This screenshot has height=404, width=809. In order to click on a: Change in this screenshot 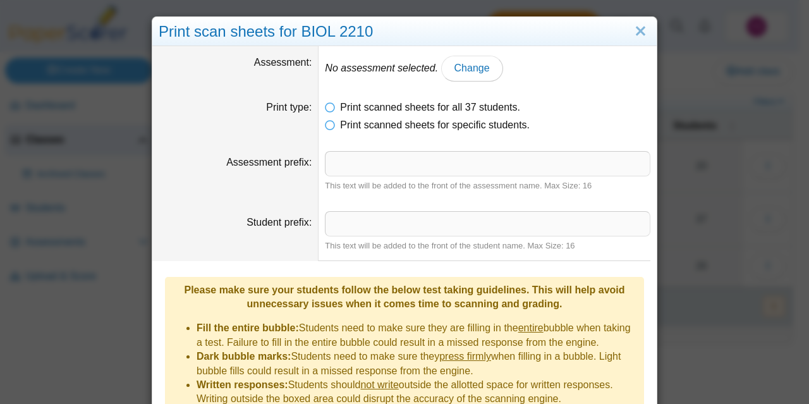, I will do `click(472, 68)`.